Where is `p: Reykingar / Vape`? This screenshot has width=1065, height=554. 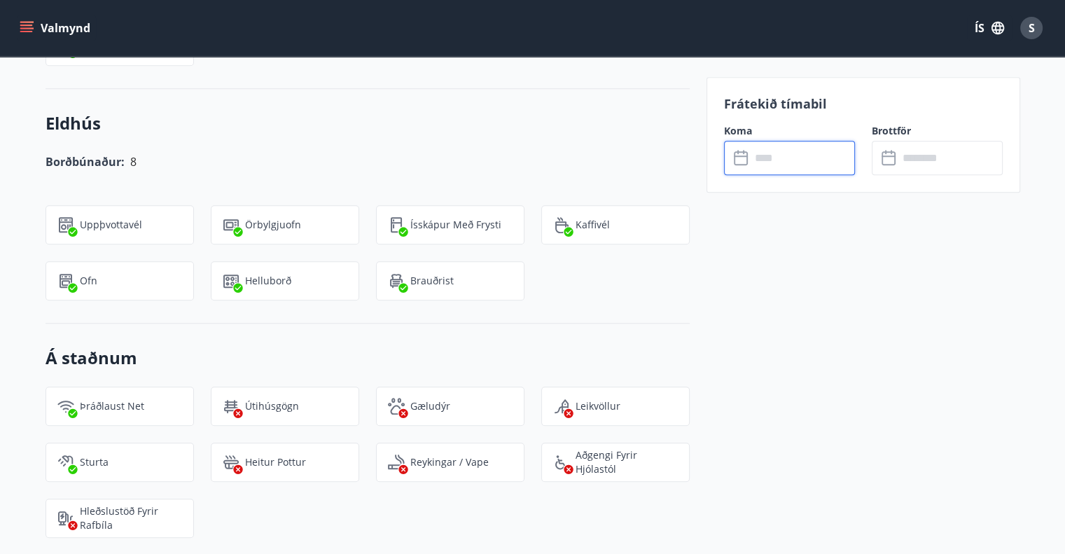
p: Reykingar / Vape is located at coordinates (449, 462).